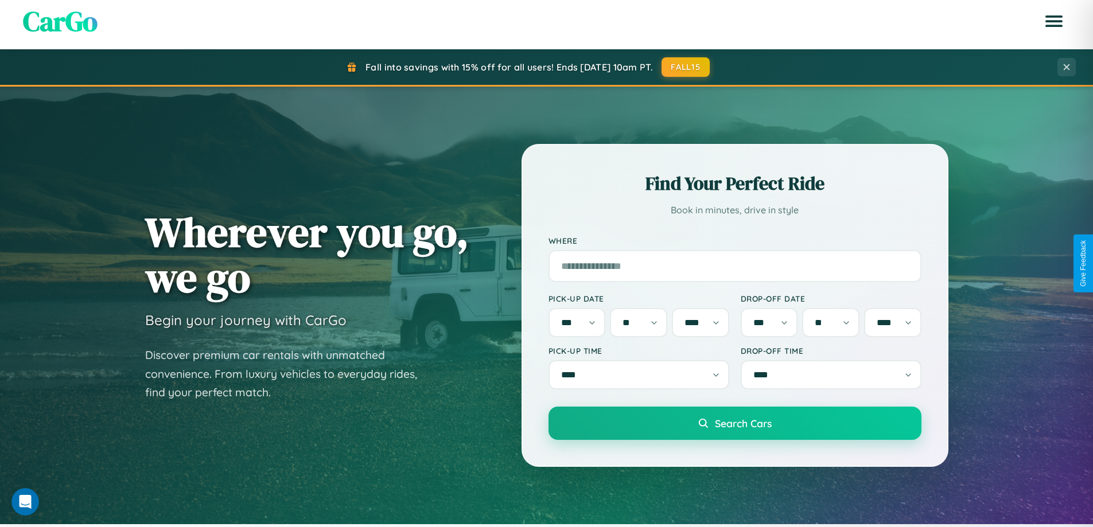  What do you see at coordinates (289, 374) in the screenshot?
I see `p: Discover premium car rentals with unmatched convenience. From luxury vehicles to everyday rides, ...` at bounding box center [289, 374].